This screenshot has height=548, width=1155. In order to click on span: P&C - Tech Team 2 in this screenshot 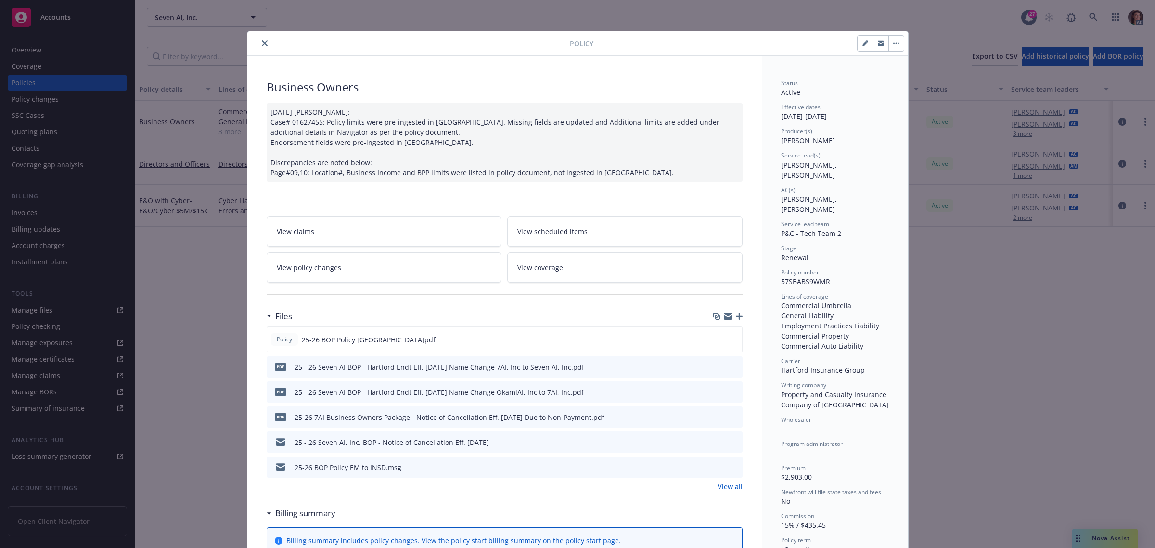, I will do `click(811, 233)`.